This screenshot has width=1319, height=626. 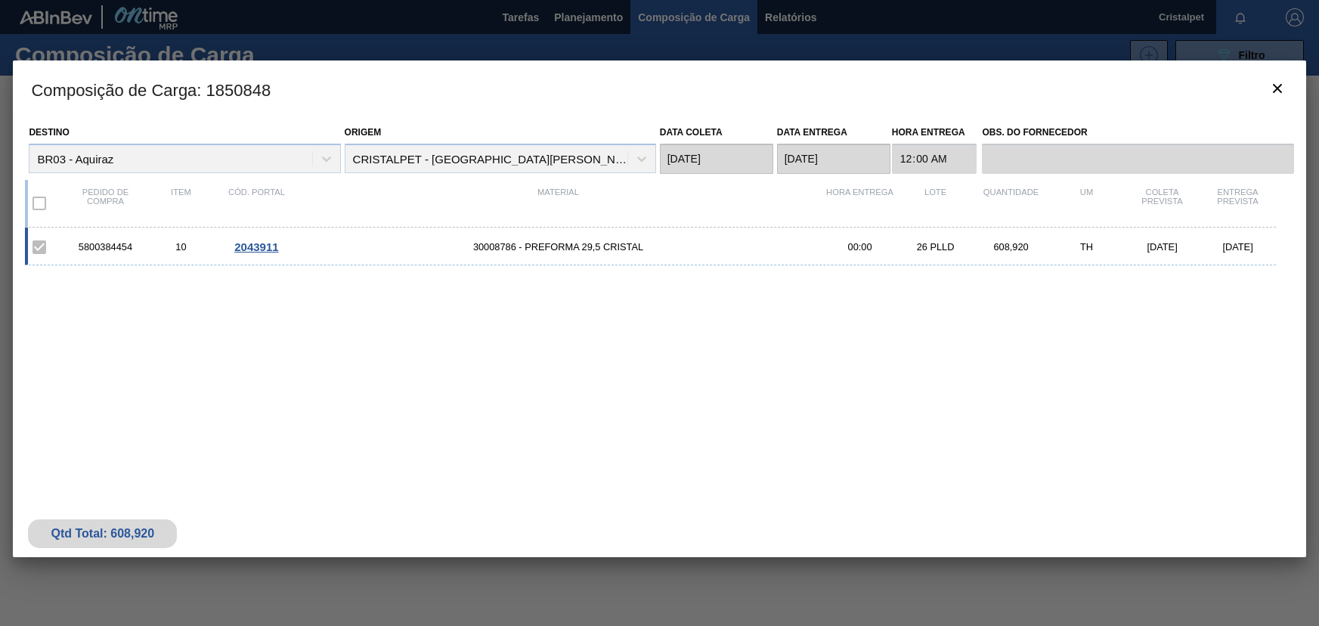 What do you see at coordinates (860, 246) in the screenshot?
I see `div: 00:00` at bounding box center [860, 246].